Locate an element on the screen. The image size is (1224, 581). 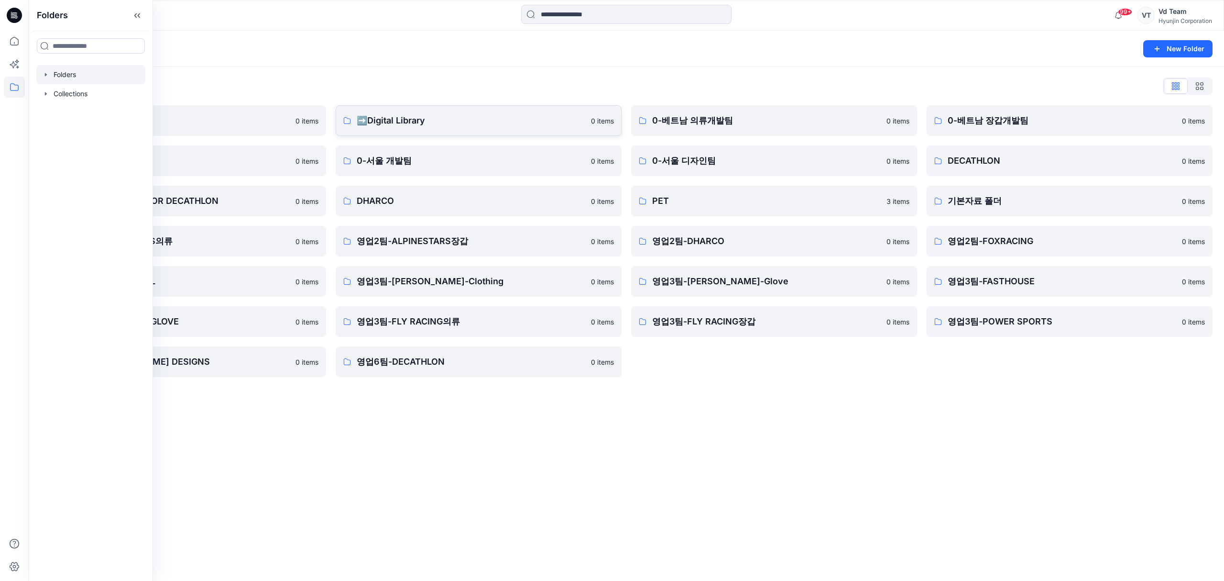
a: 0-본사VD0 items is located at coordinates (183, 161).